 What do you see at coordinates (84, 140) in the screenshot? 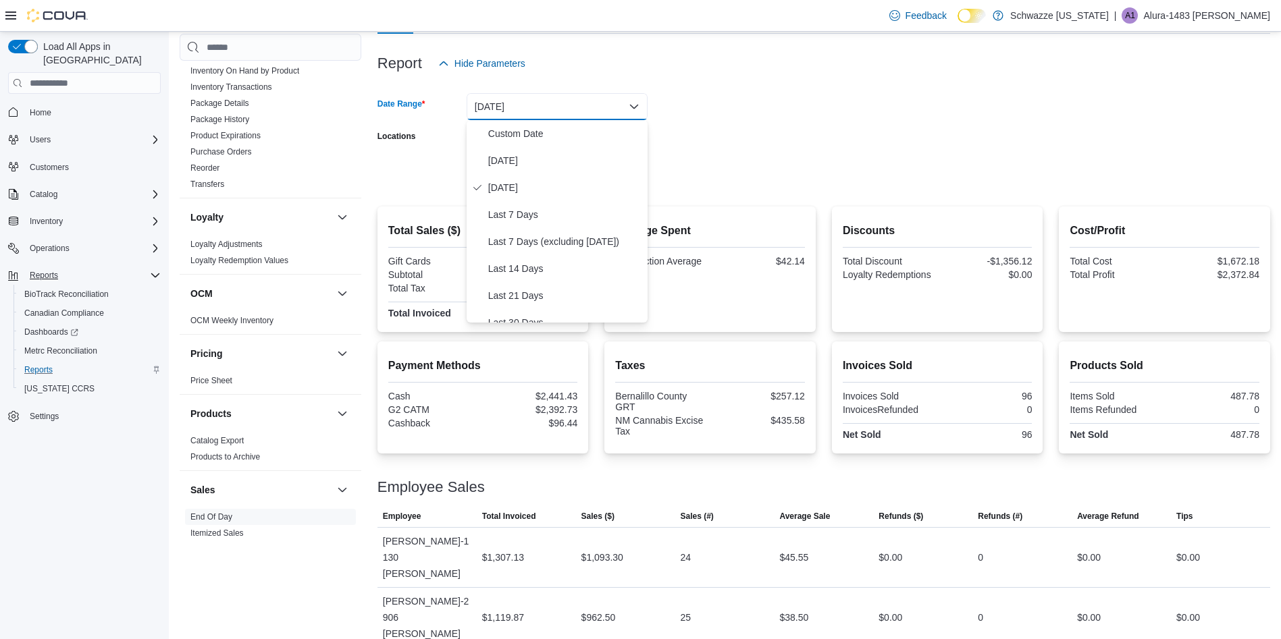
I see `button: Users` at bounding box center [84, 140].